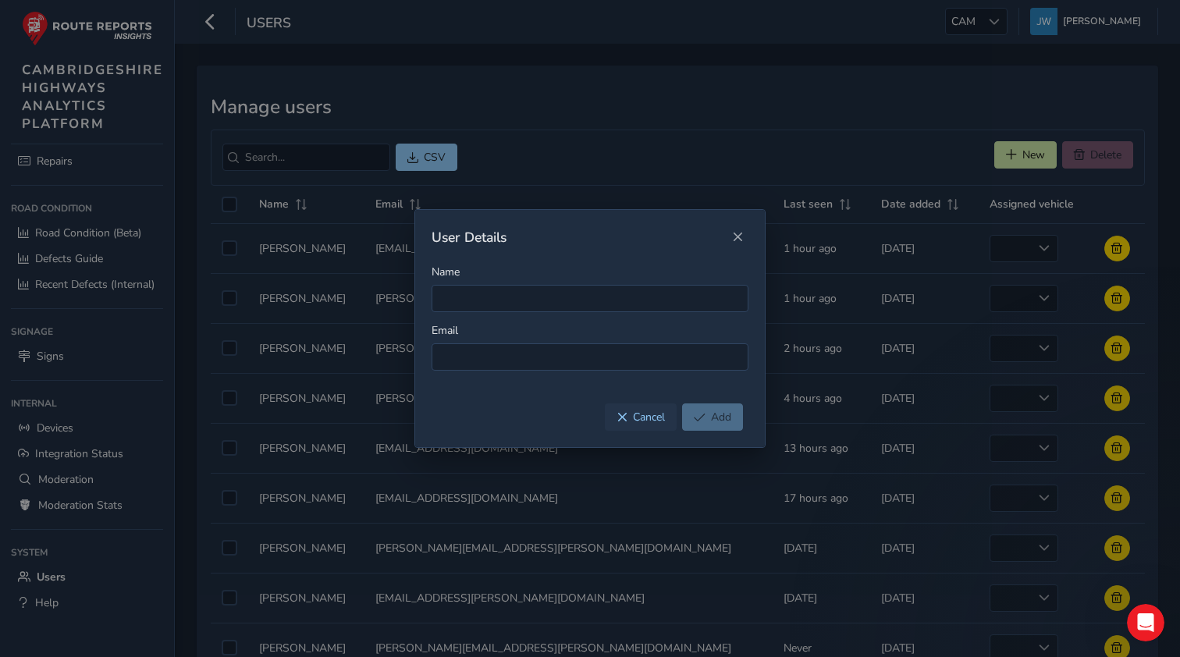  I want to click on label: Email, so click(445, 330).